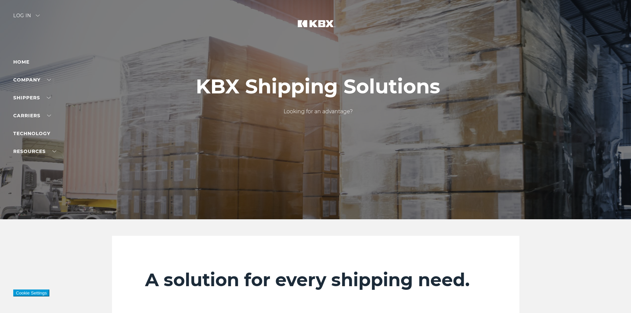  I want to click on a: SHIPPERS, so click(32, 98).